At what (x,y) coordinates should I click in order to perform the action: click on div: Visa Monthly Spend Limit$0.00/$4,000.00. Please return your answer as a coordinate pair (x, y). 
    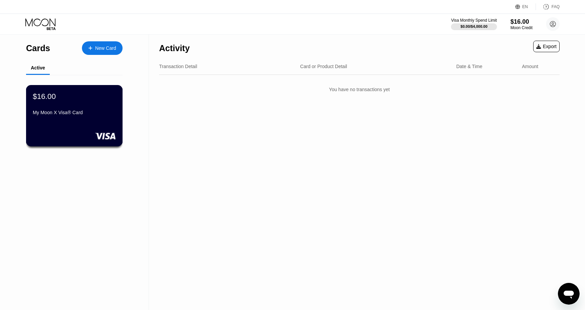
    Looking at the image, I should click on (474, 24).